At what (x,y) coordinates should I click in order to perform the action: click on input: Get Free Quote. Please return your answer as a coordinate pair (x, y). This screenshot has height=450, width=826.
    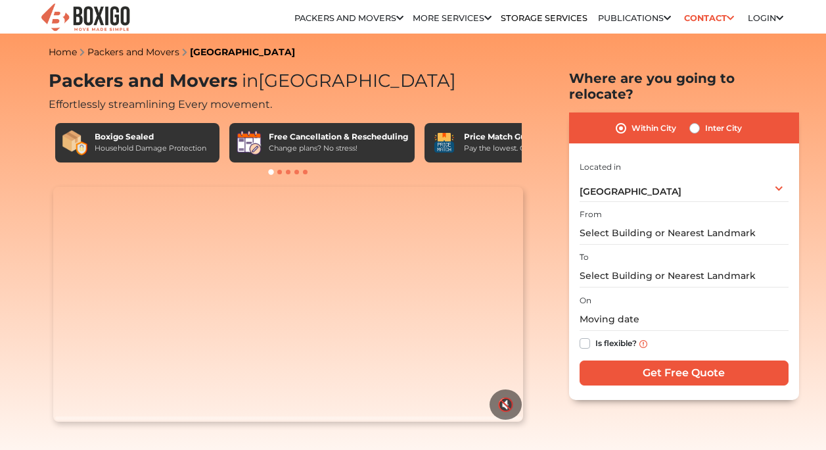
    Looking at the image, I should click on (684, 373).